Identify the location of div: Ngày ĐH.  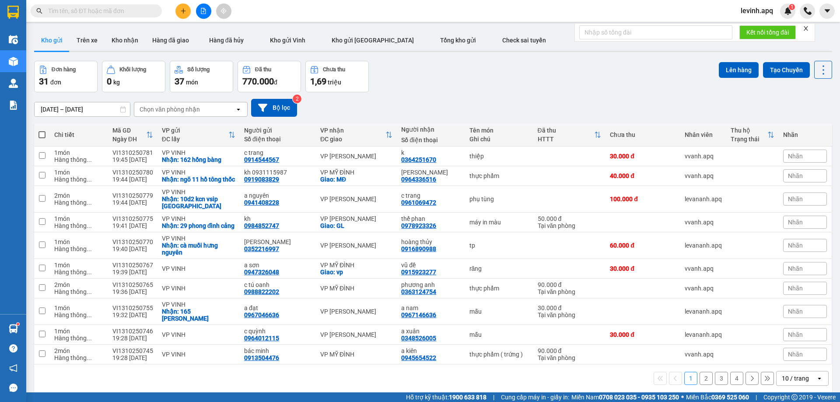
(129, 139).